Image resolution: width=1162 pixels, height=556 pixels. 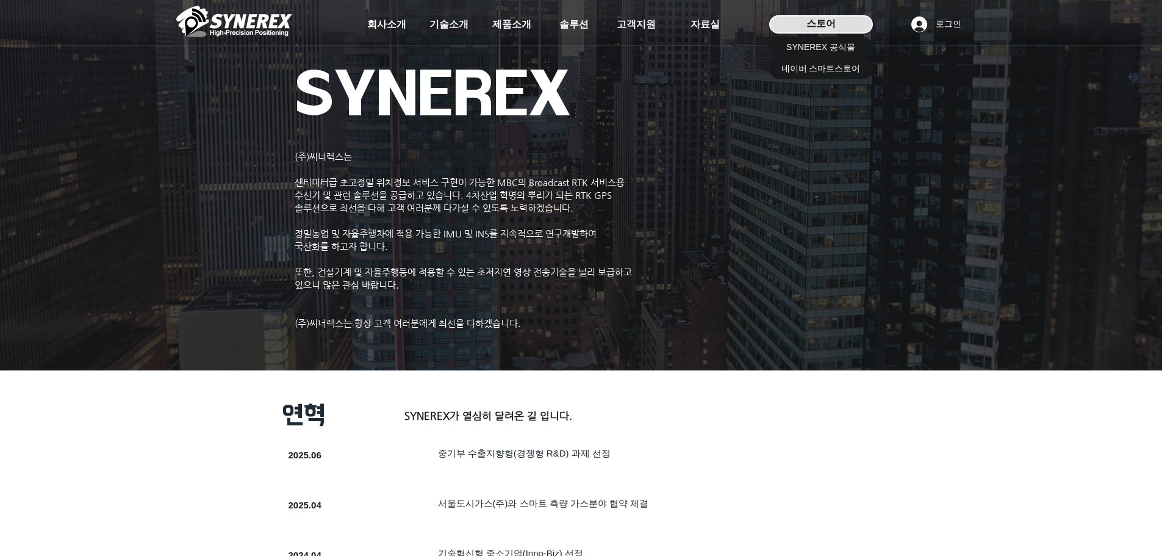 I want to click on span: 수신기 및 관련 솔루션을 공급하고 있습니다. 4차산업 혁명의 뿌리가 되는 RTK GPS, so click(x=453, y=195).